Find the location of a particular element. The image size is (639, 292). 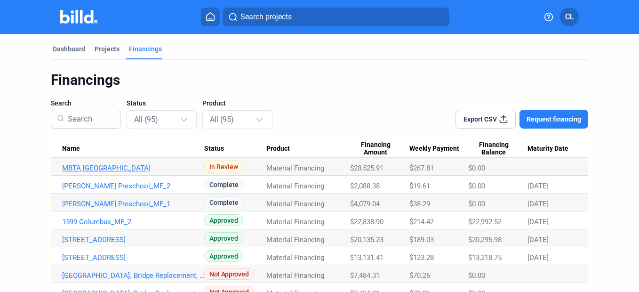

span: $38.29 is located at coordinates (420, 204).